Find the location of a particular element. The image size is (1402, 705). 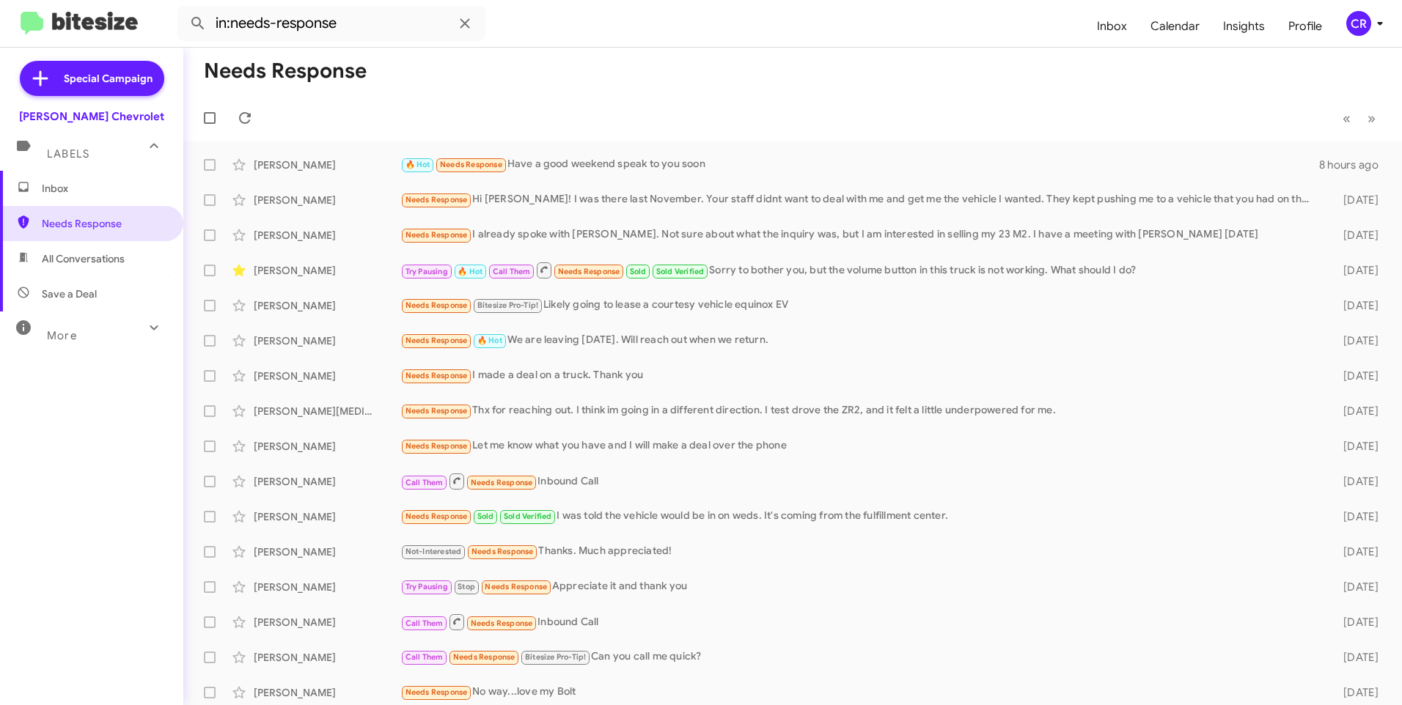

span: Not-Interested is located at coordinates (433, 551).